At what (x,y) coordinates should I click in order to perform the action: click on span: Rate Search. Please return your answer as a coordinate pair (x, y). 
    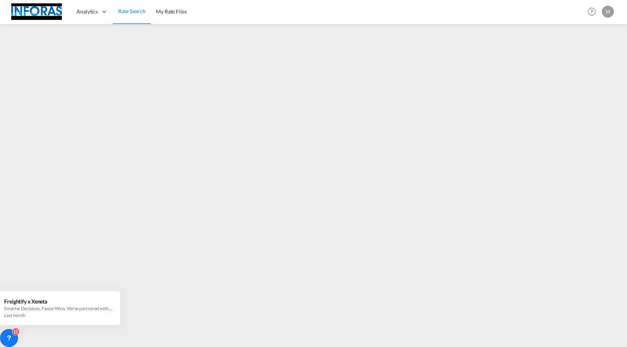
    Looking at the image, I should click on (132, 11).